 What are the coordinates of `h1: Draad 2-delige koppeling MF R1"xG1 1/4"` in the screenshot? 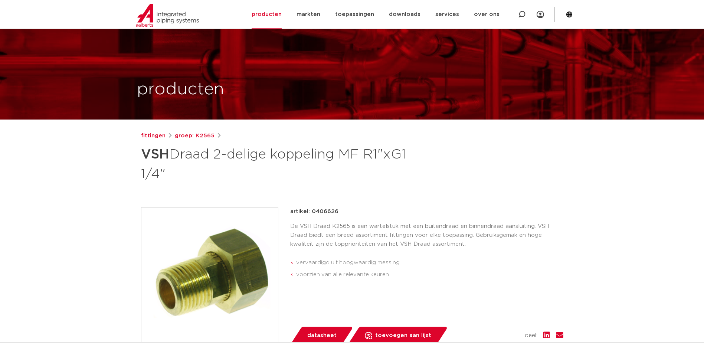 It's located at (280, 163).